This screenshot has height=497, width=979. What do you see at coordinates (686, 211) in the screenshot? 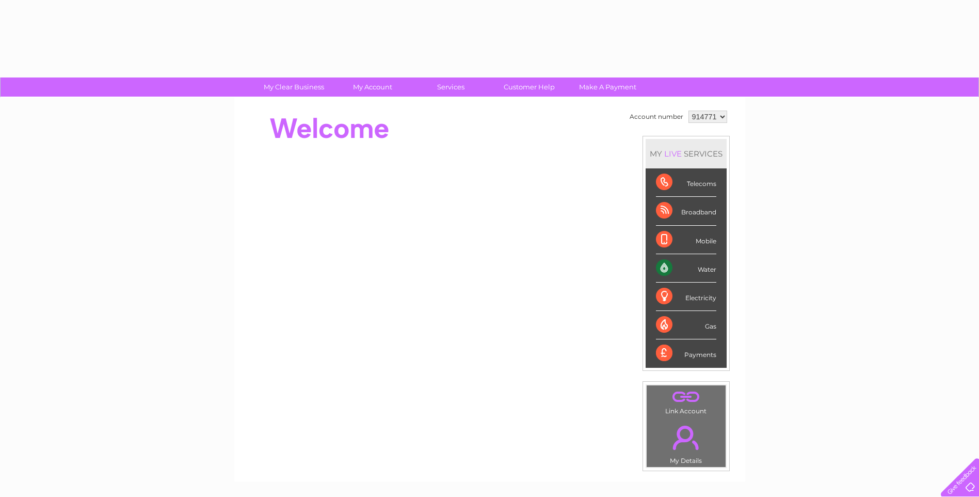
I see `div: Broadband` at bounding box center [686, 211].